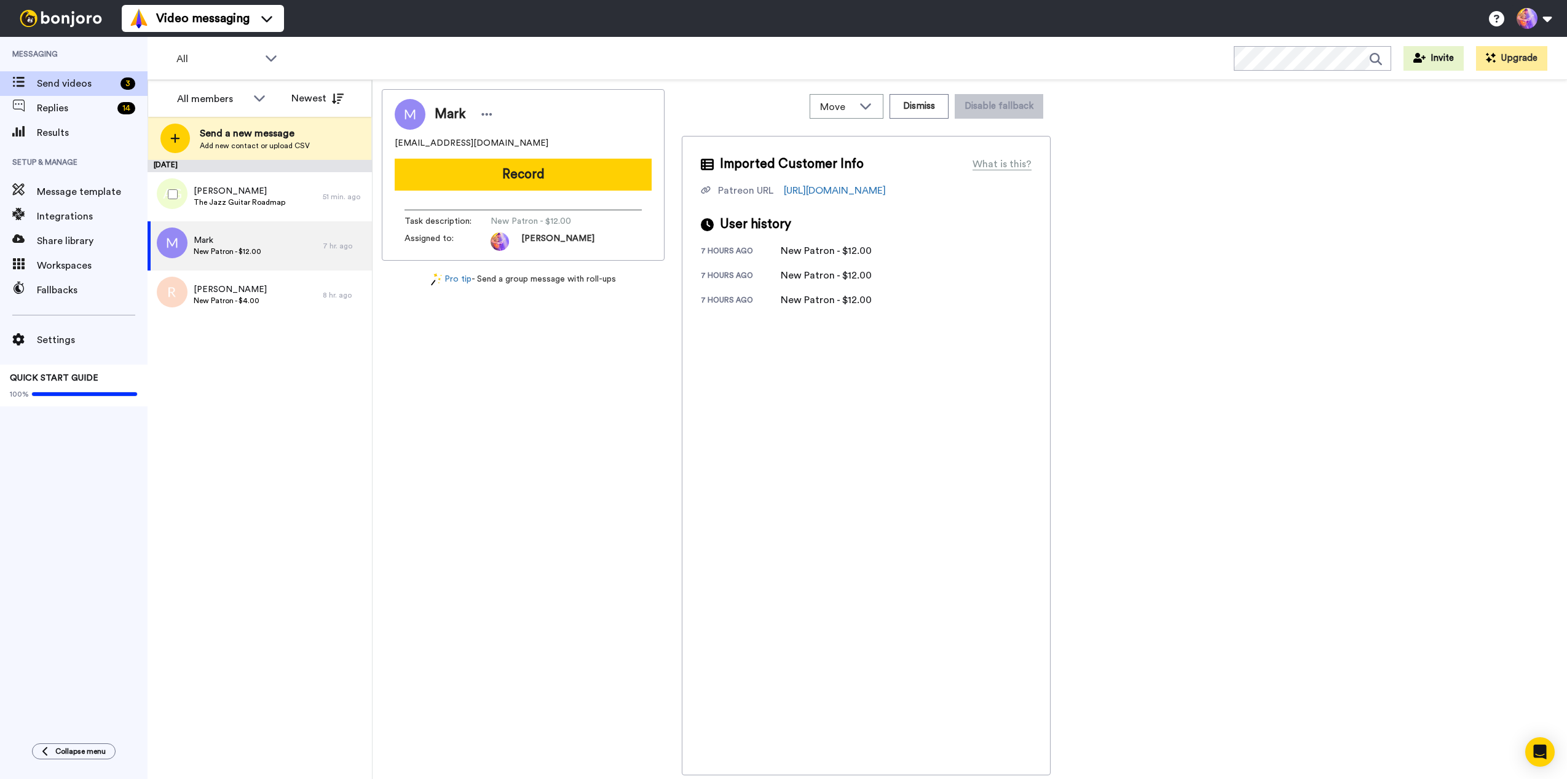  Describe the element at coordinates (1512, 58) in the screenshot. I see `button: Upgrade` at that location.